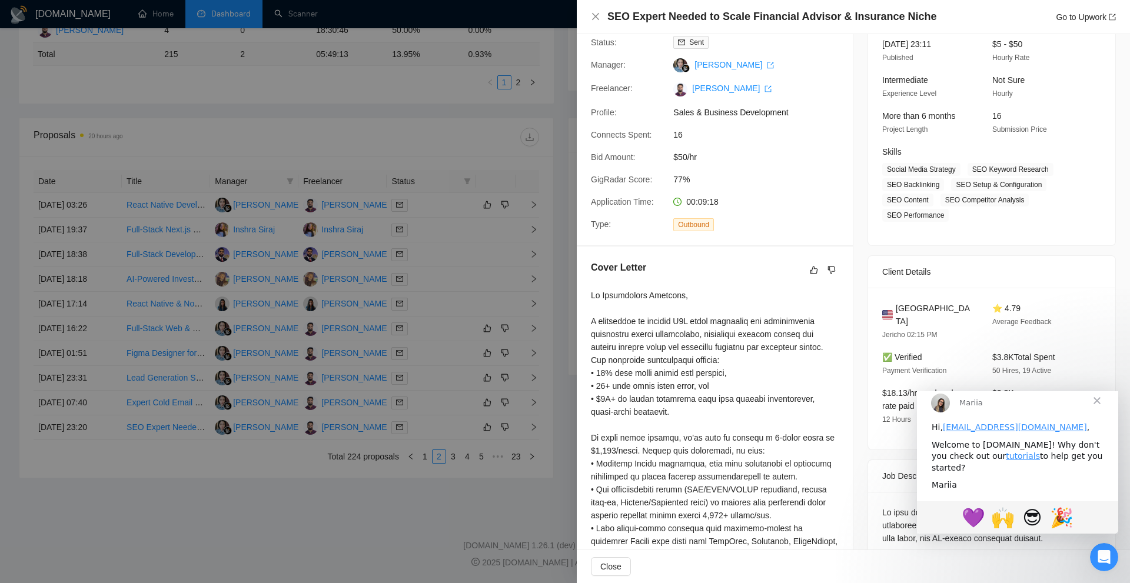 This screenshot has height=583, width=1130. What do you see at coordinates (101, 36) in the screenshot?
I see `div: Hi, ,` at bounding box center [101, 36].